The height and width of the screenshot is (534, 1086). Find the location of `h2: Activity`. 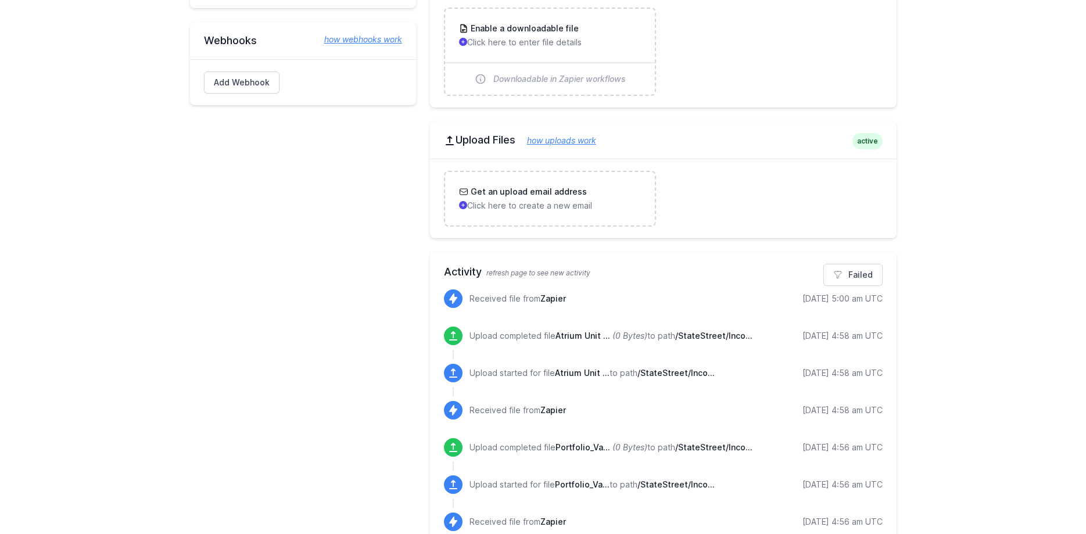

h2: Activity is located at coordinates (663, 272).